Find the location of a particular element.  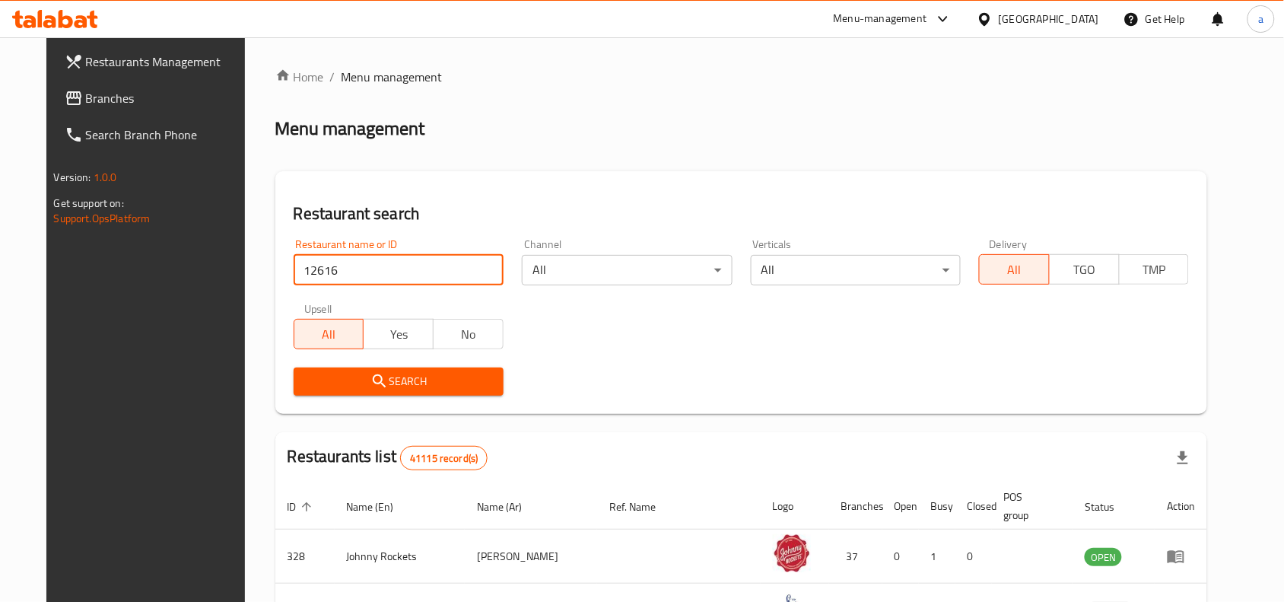

span: OPEN is located at coordinates (1103, 557).